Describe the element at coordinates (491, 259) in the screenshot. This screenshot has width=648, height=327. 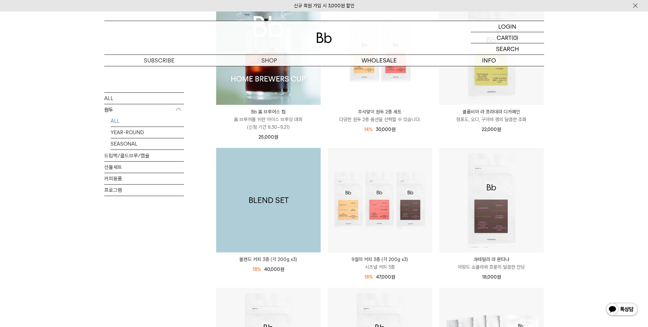
I see `p: 과테말라 라 몬타냐` at that location.